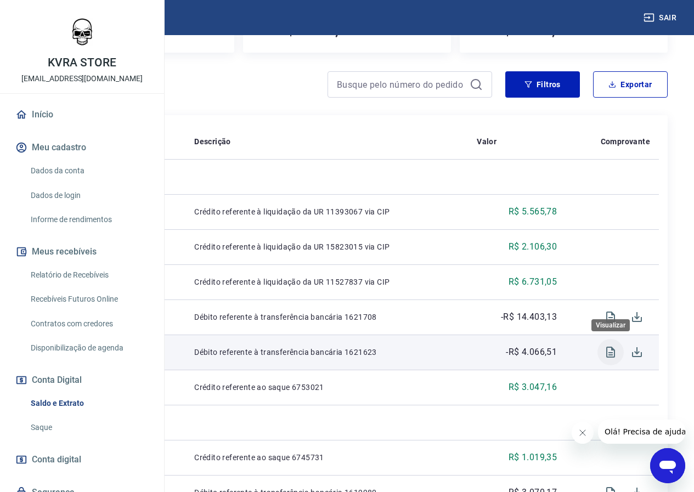 This screenshot has height=492, width=694. What do you see at coordinates (82, 148) in the screenshot?
I see `button: Meu cadastro` at bounding box center [82, 148].